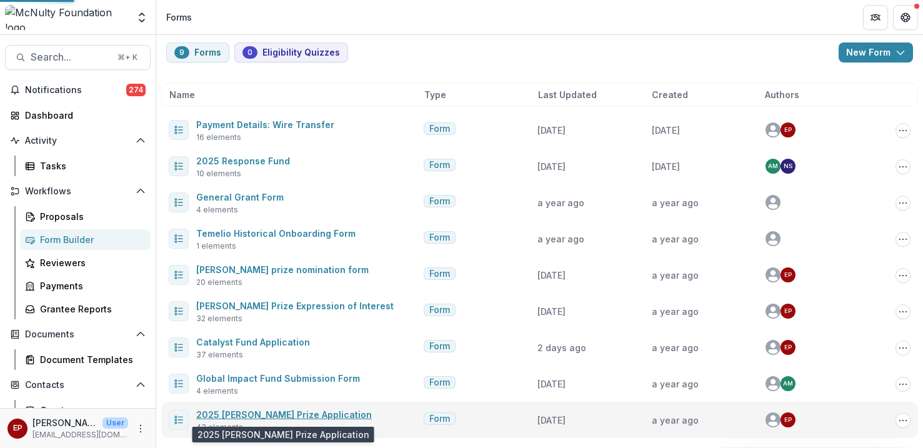 The height and width of the screenshot is (448, 923). What do you see at coordinates (90, 216) in the screenshot?
I see `div: Proposals` at bounding box center [90, 216].